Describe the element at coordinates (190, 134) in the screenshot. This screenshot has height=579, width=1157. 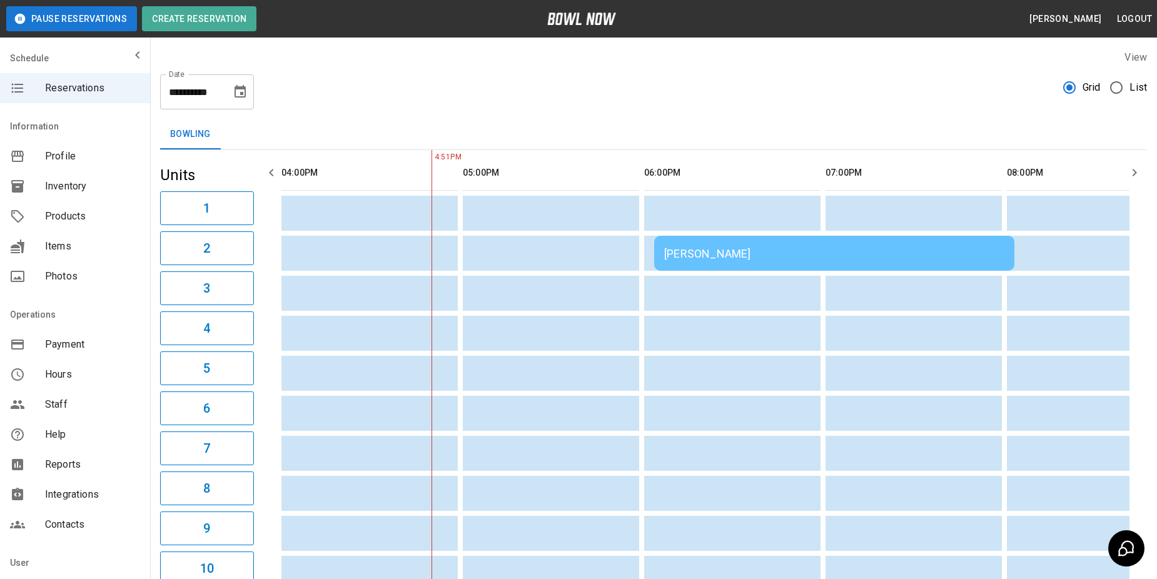
I see `button: Bowling` at that location.